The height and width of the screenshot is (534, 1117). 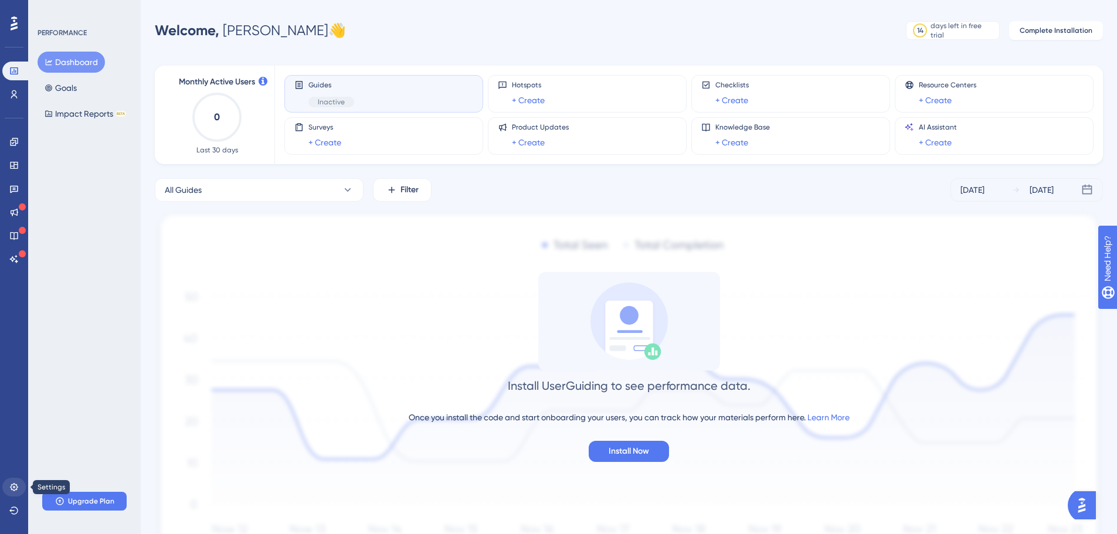 I want to click on span: Complete Installation, so click(x=1056, y=30).